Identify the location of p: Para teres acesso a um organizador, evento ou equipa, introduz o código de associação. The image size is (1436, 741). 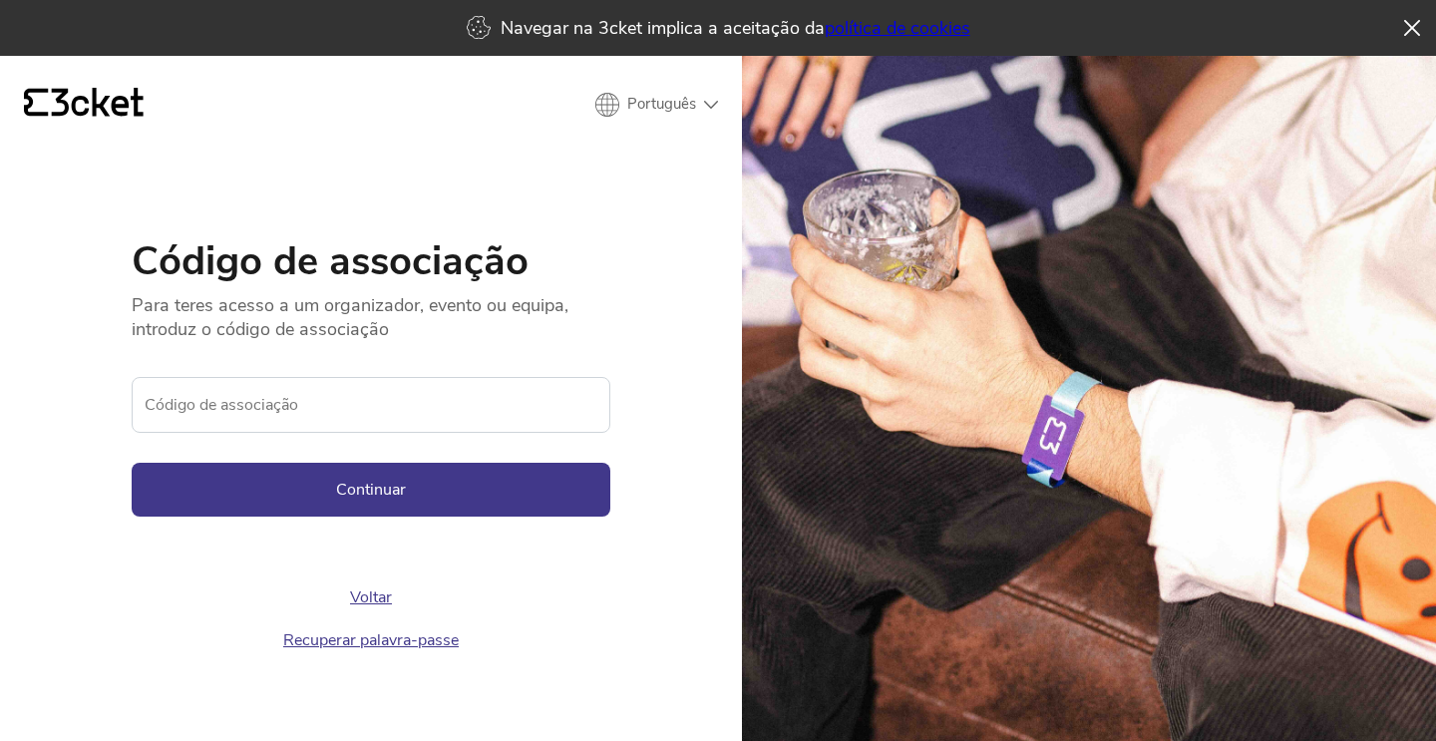
(371, 311).